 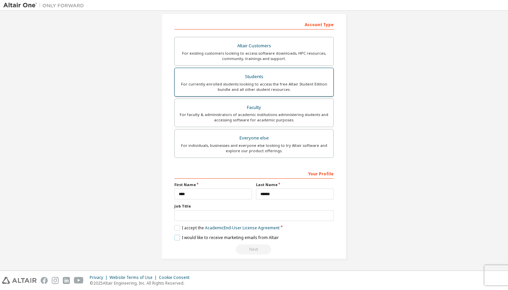 What do you see at coordinates (294, 185) in the screenshot?
I see `label: Last Name` at bounding box center [294, 185].